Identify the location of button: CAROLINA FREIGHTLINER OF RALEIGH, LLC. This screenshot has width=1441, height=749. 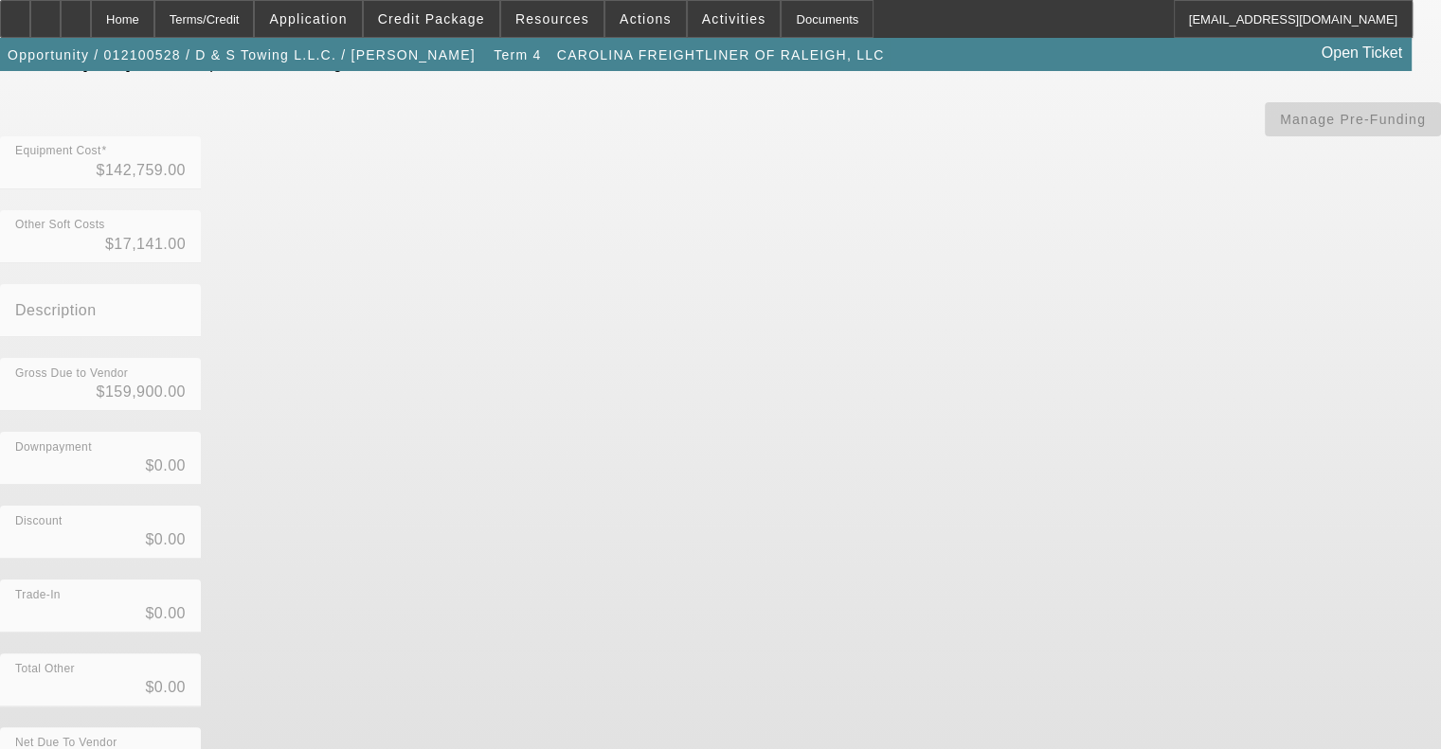
(721, 55).